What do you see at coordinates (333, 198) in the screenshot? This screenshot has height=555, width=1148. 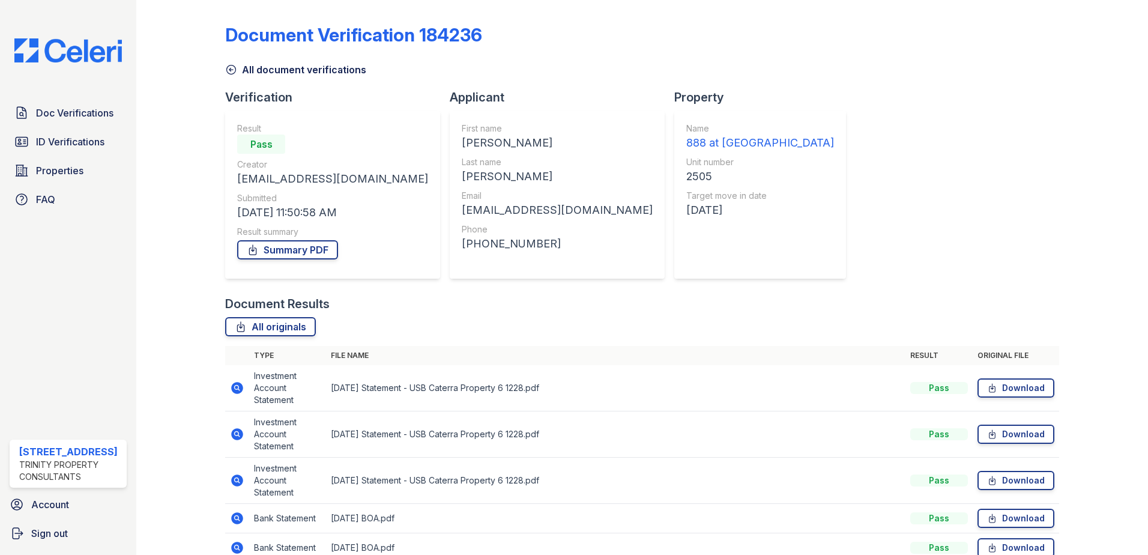 I see `div: Submitted` at bounding box center [333, 198].